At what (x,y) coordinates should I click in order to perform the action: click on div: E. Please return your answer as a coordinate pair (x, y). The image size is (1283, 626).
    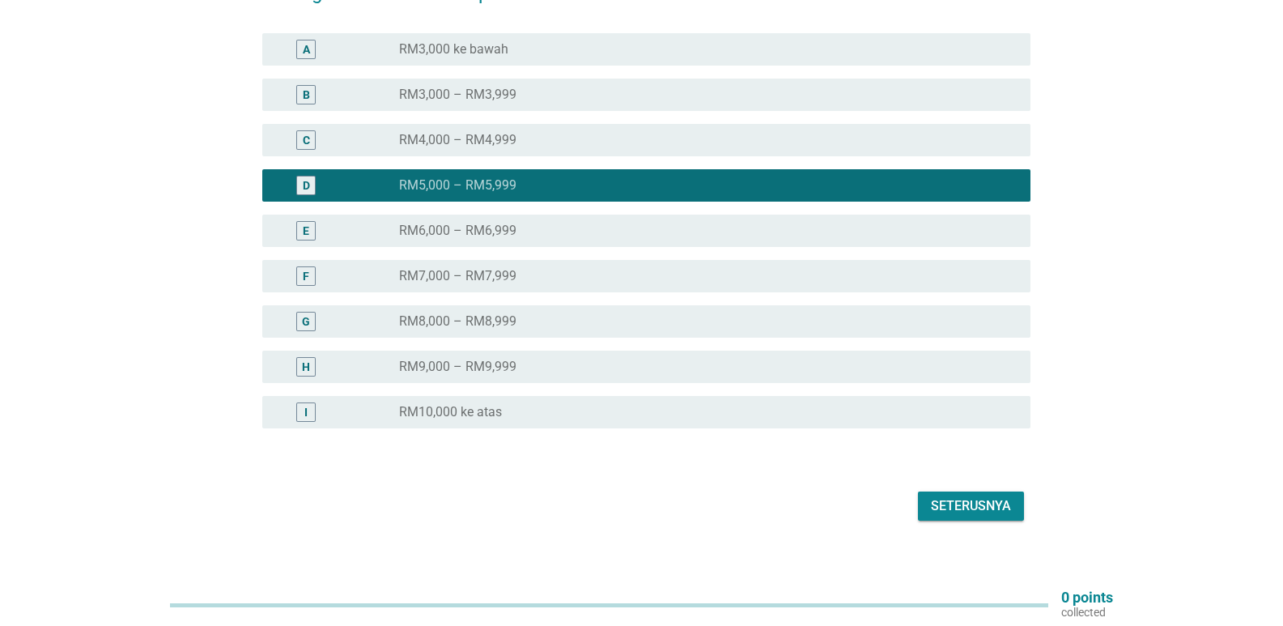
    Looking at the image, I should click on (306, 231).